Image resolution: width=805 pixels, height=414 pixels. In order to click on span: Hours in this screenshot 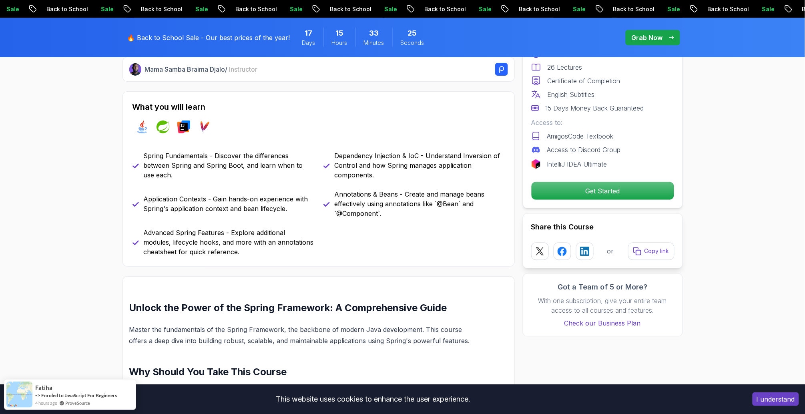, I will do `click(340, 43)`.